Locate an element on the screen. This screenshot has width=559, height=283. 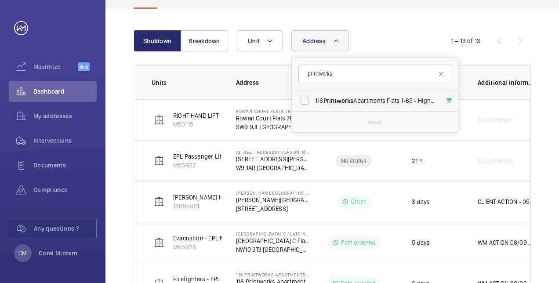
p: Units is located at coordinates (187, 83).